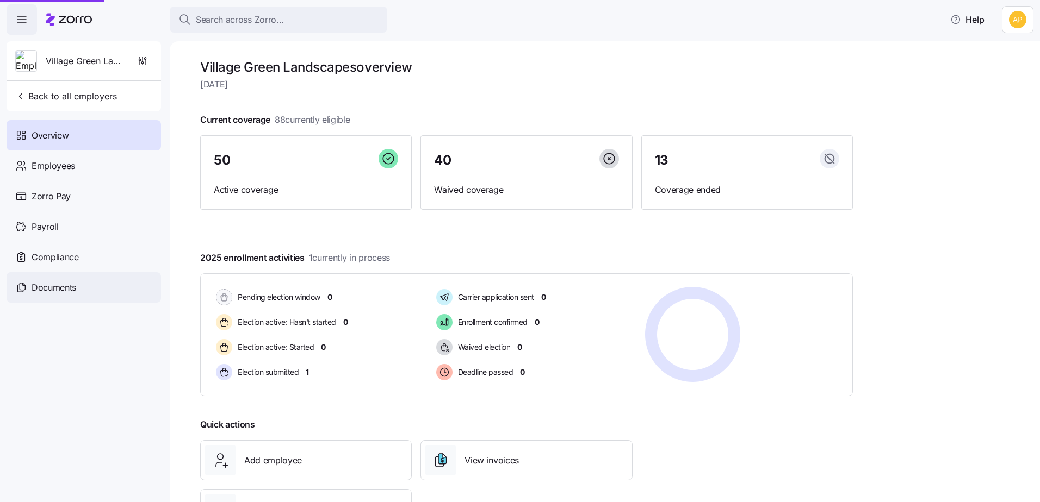 The height and width of the screenshot is (502, 1040). Describe the element at coordinates (222, 160) in the screenshot. I see `span: 50` at that location.